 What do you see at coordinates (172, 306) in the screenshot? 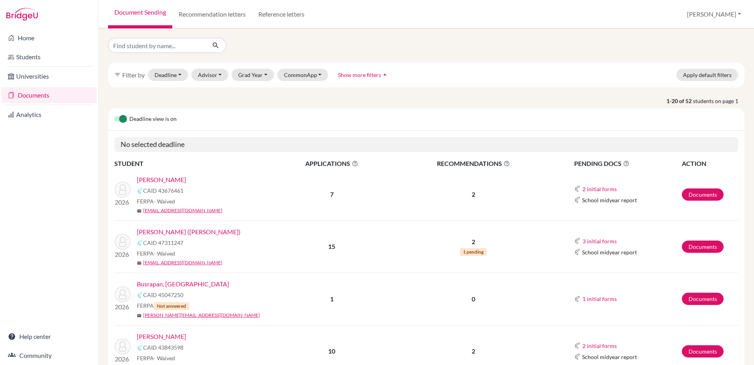
I see `span: Not answered` at bounding box center [172, 306].